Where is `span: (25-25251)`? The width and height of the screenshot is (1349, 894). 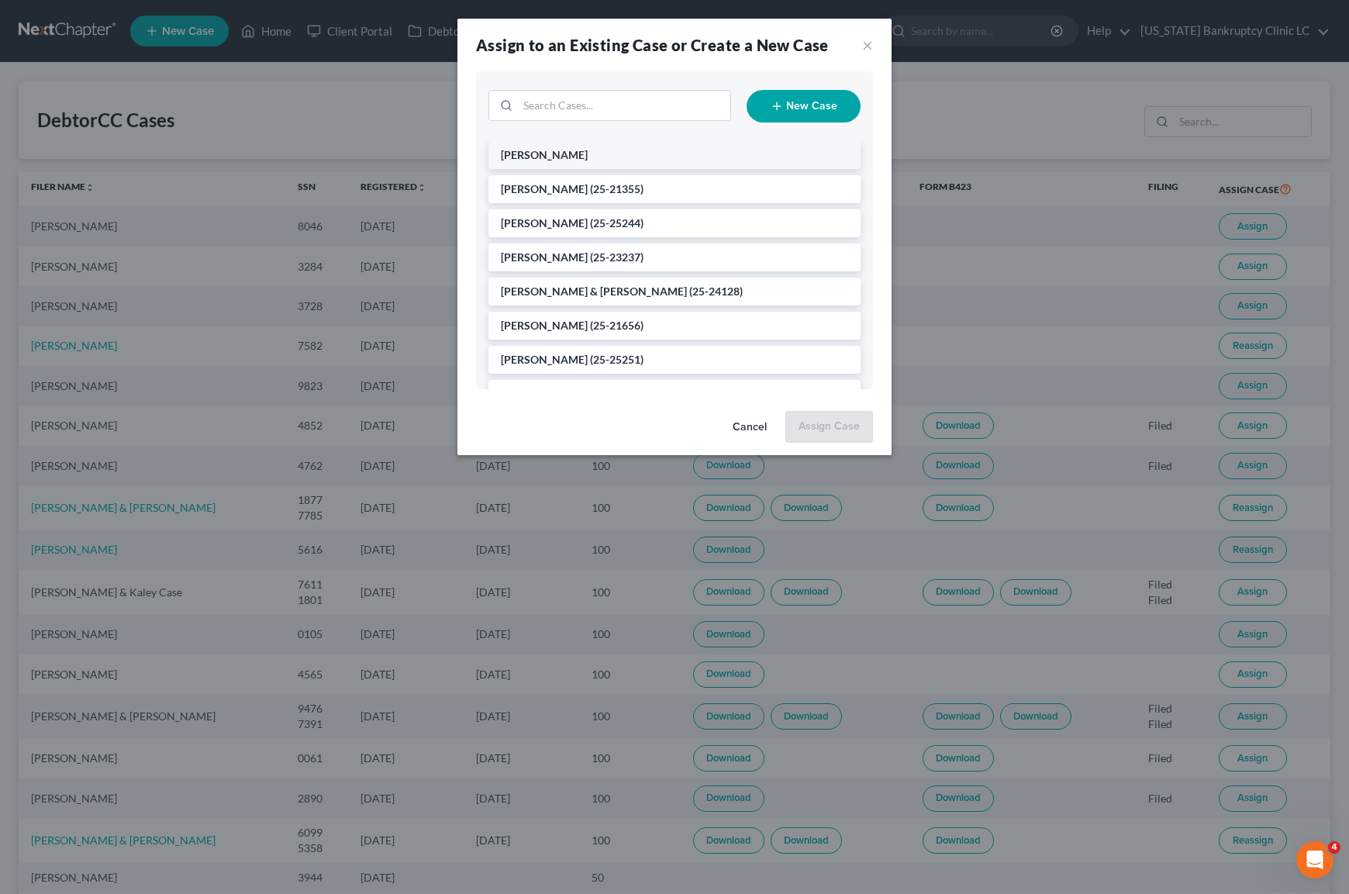
span: (25-25251) is located at coordinates (616, 359).